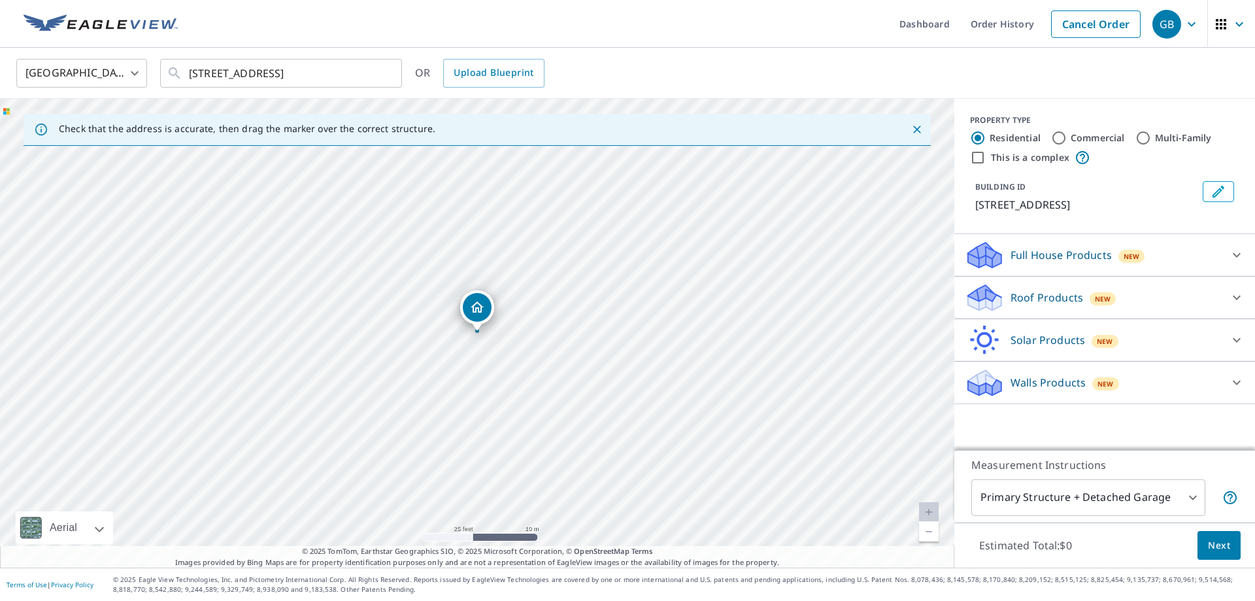 The image size is (1255, 601). Describe the element at coordinates (493, 73) in the screenshot. I see `a: Upload Blueprint` at that location.